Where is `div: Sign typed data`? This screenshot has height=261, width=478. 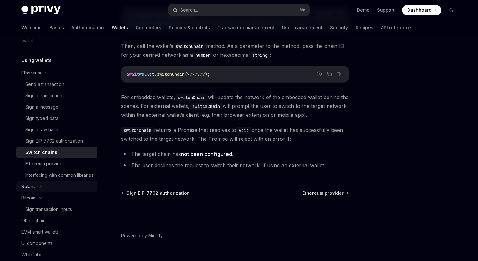 div: Sign typed data is located at coordinates (42, 119).